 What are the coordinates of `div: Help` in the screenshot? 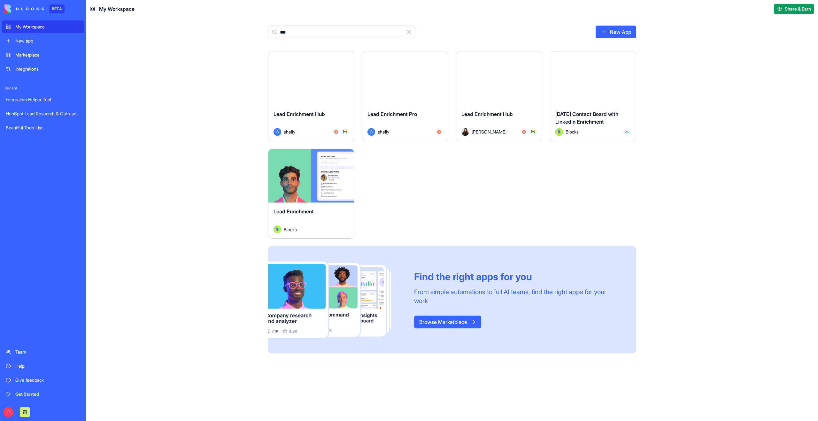 It's located at (48, 366).